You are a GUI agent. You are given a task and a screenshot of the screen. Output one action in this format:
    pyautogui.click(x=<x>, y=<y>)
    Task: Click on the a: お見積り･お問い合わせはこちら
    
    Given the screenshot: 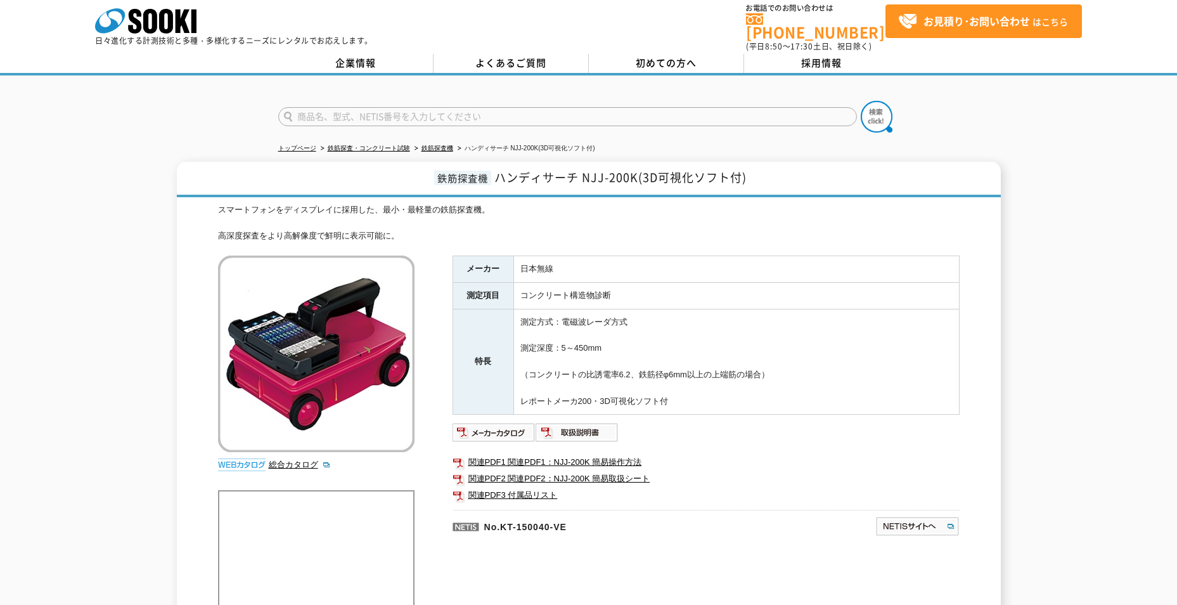 What is the action you would take?
    pyautogui.click(x=984, y=21)
    